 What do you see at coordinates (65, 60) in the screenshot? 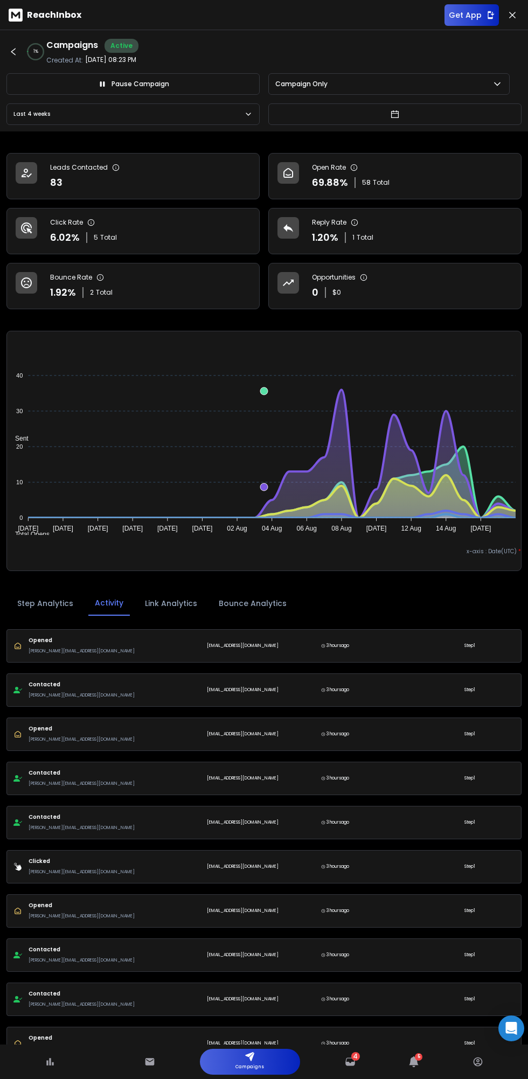
I see `p: Created At:` at bounding box center [65, 60].